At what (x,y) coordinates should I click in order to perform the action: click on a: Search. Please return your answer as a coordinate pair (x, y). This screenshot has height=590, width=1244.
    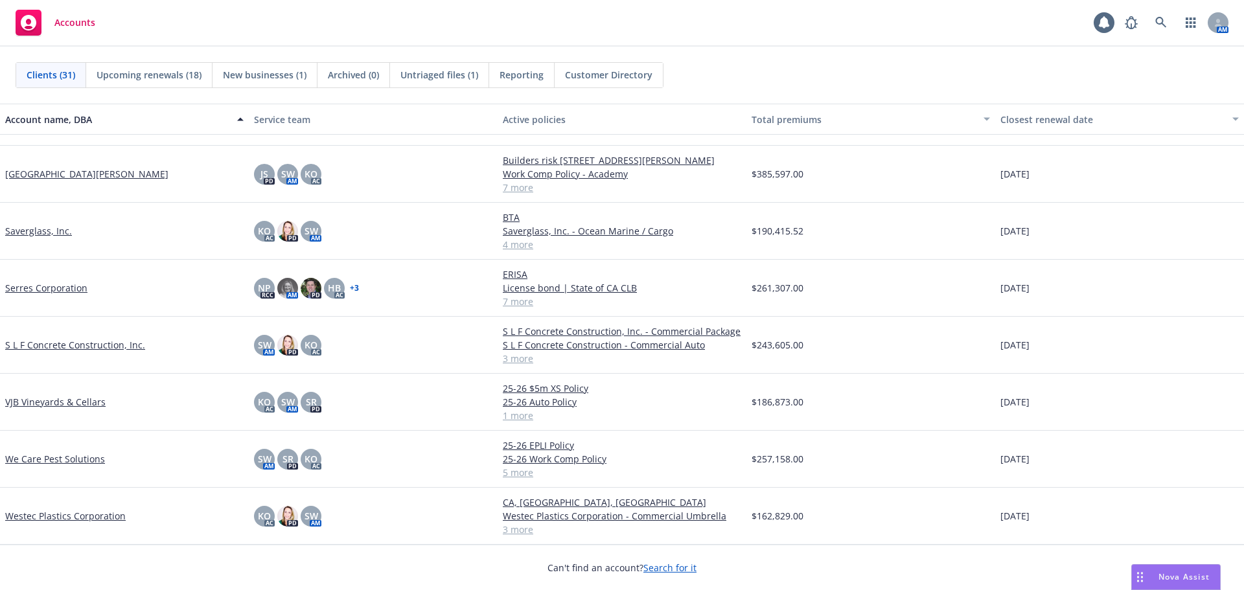
    Looking at the image, I should click on (1161, 23).